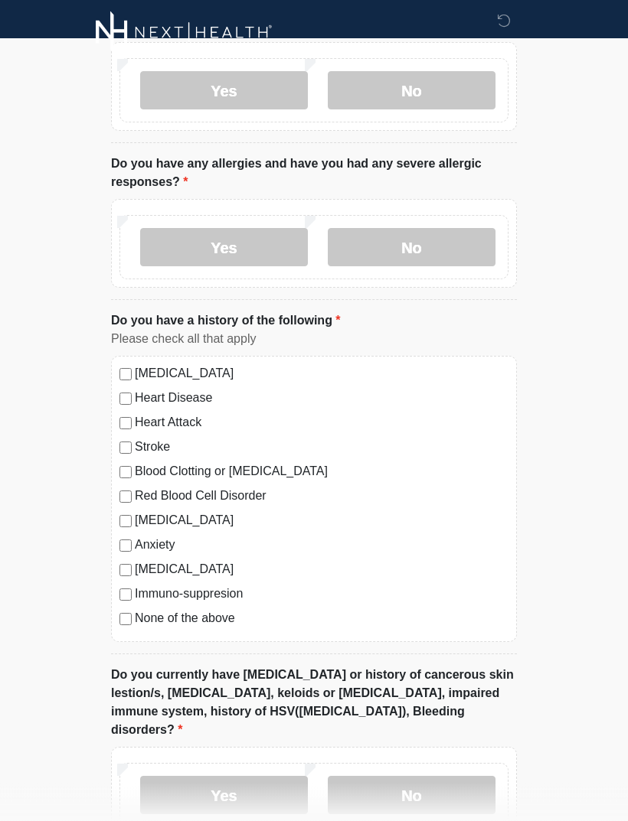  What do you see at coordinates (126, 596) in the screenshot?
I see `input: Immuno-suppresion` at bounding box center [126, 596].